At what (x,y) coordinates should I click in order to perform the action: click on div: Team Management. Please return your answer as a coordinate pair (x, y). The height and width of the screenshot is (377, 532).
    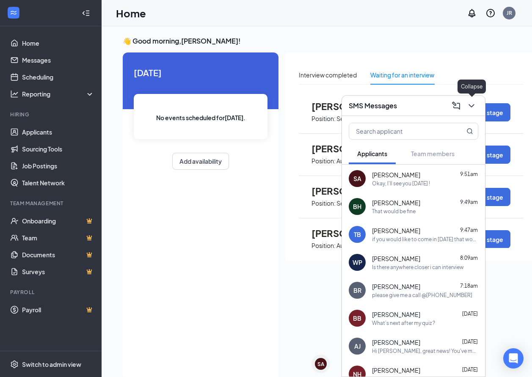
    Looking at the image, I should click on (51, 203).